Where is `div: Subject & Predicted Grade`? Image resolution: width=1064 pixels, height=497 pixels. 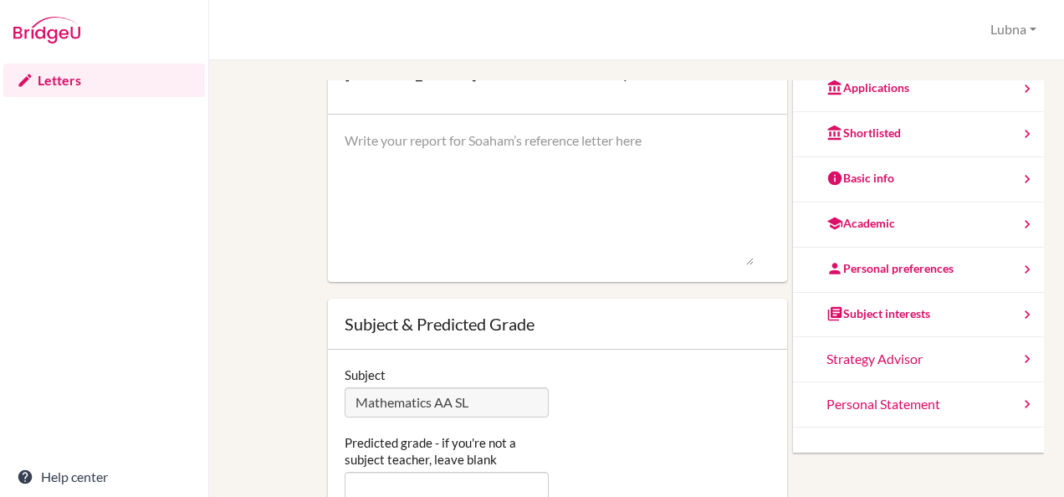 div: Subject & Predicted Grade is located at coordinates (557, 324).